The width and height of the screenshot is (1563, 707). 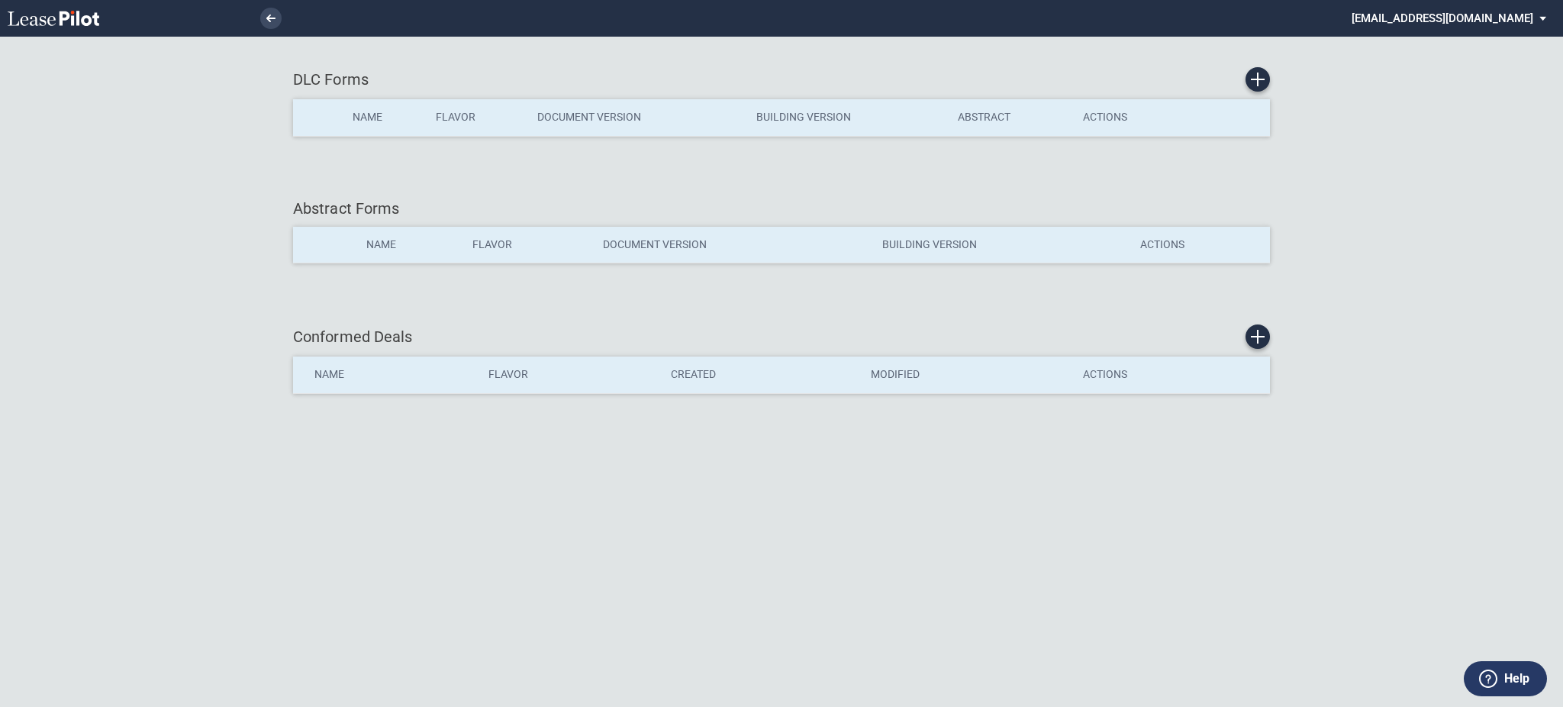 I want to click on a: Create new conformed deal, so click(x=1258, y=337).